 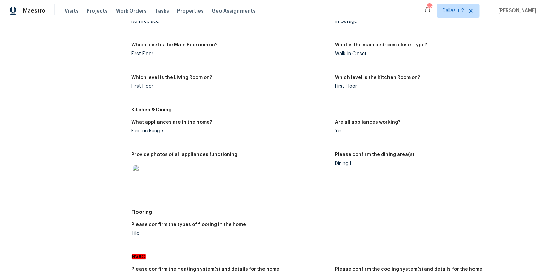 I want to click on div: Walk-in Closet, so click(x=434, y=54).